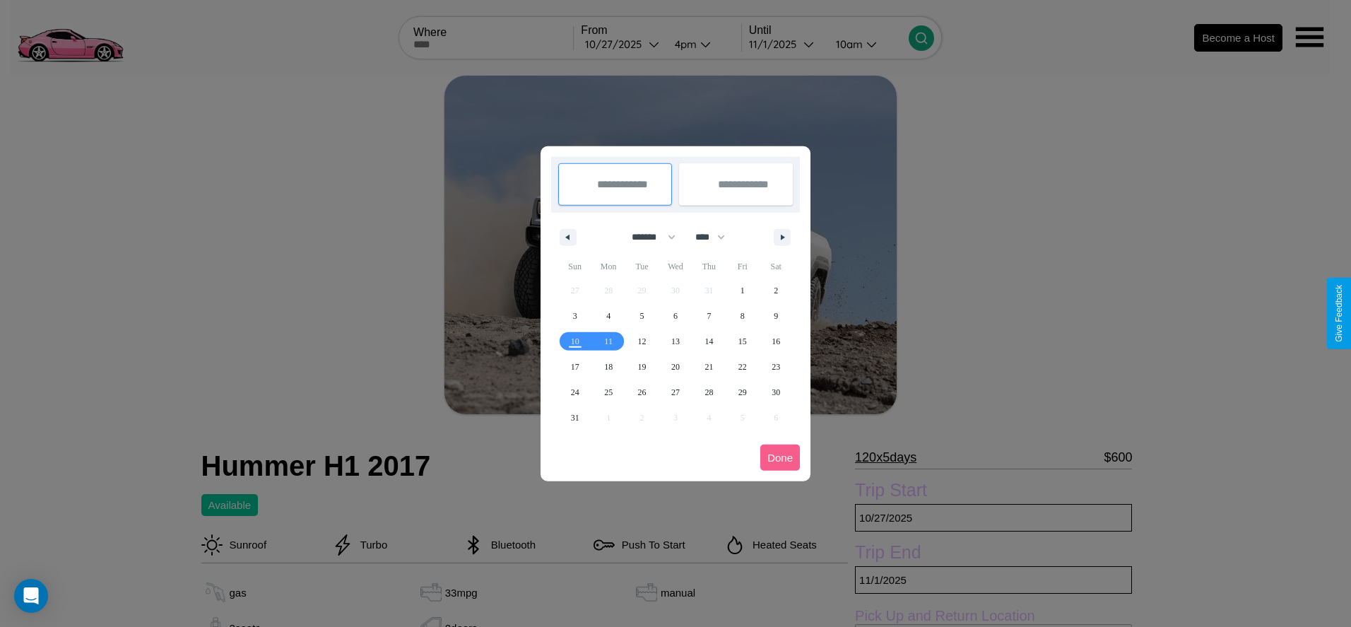 This screenshot has width=1351, height=627. What do you see at coordinates (776, 341) in the screenshot?
I see `span: 16` at bounding box center [776, 341].